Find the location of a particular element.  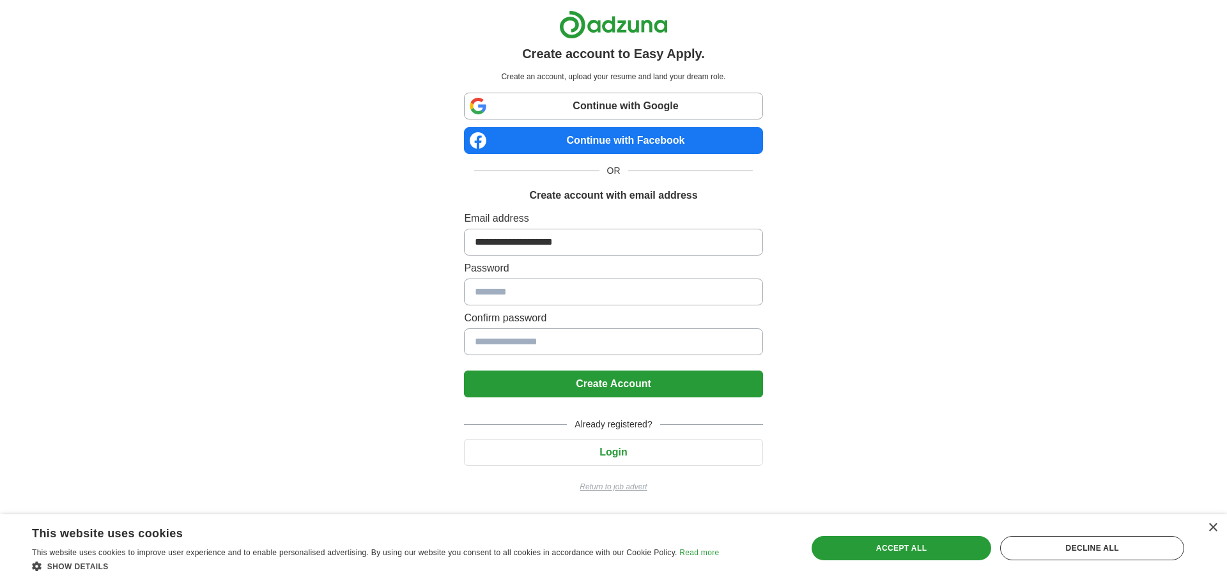

span: Already registered? is located at coordinates (613, 424).